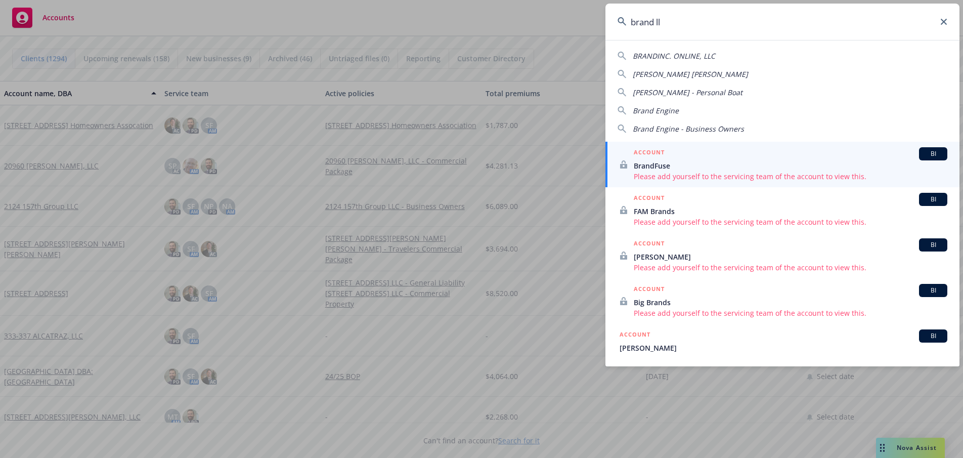 This screenshot has width=963, height=458. What do you see at coordinates (655, 110) in the screenshot?
I see `span: Brand Engine` at bounding box center [655, 110].